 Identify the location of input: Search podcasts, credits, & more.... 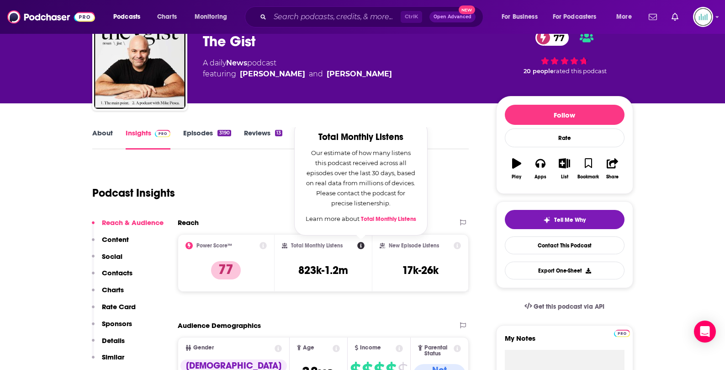
(335, 17).